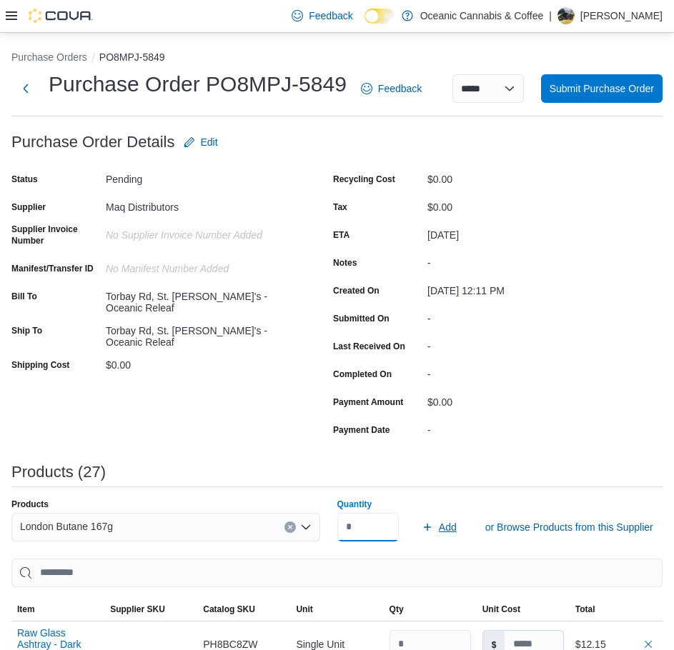 Image resolution: width=674 pixels, height=650 pixels. What do you see at coordinates (201, 204) in the screenshot?
I see `div: Maq Distributors` at bounding box center [201, 204].